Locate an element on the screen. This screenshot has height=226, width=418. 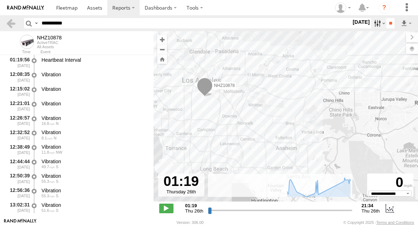
span: 49.7 is located at coordinates (48, 167).